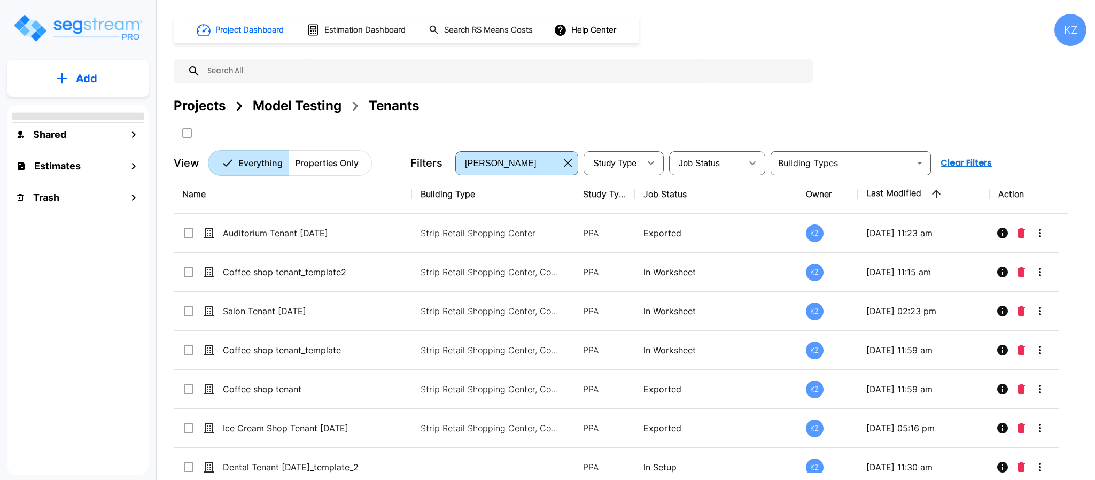 Image resolution: width=1095 pixels, height=480 pixels. I want to click on h1: Search RS Means Costs, so click(488, 30).